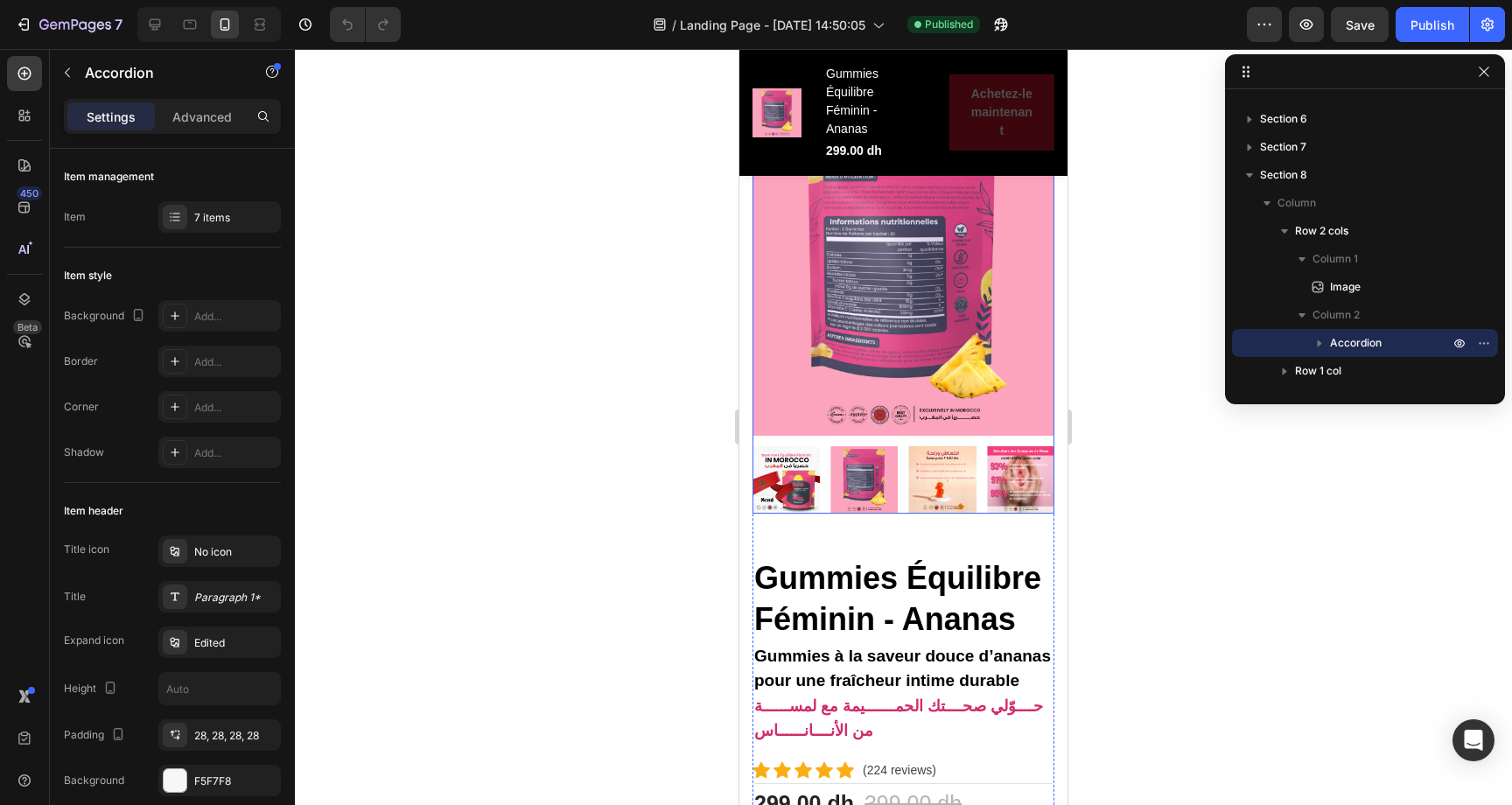  I want to click on div: Item header, so click(94, 511).